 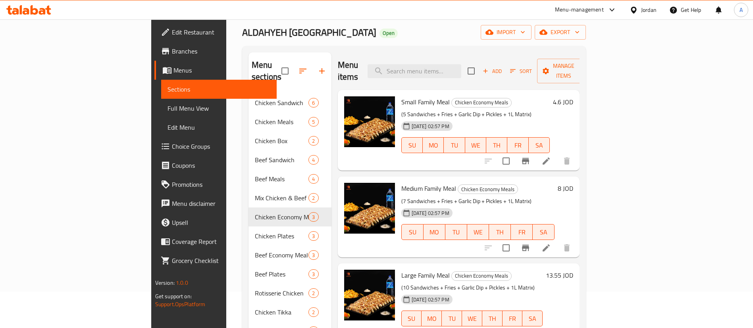 What do you see at coordinates (313, 103) in the screenshot?
I see `span: 6` at bounding box center [313, 103].